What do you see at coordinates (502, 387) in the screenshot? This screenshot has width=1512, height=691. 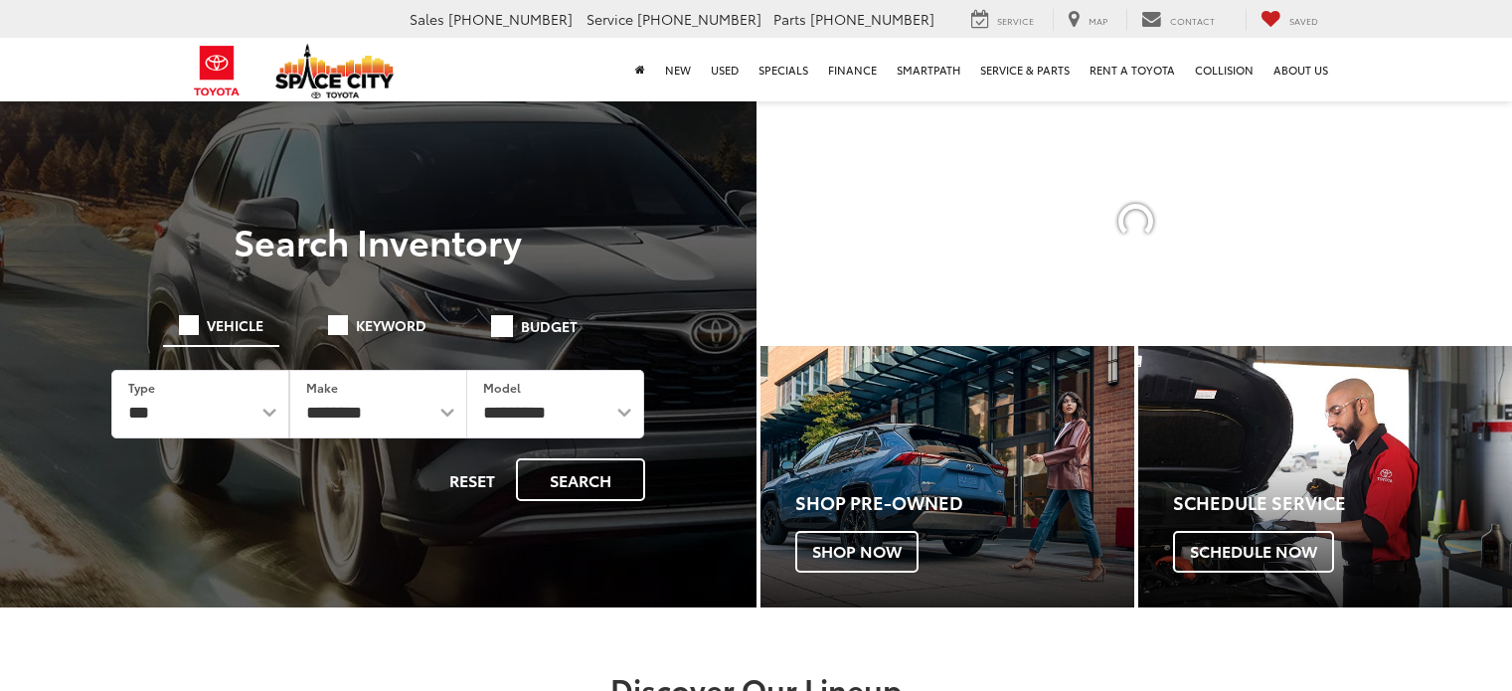 I see `label: Model` at bounding box center [502, 387].